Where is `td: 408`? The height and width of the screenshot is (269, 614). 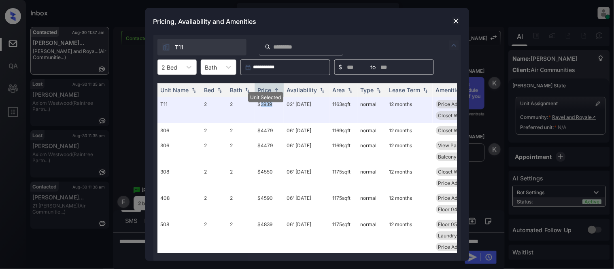 td: 408 is located at coordinates (179, 204).